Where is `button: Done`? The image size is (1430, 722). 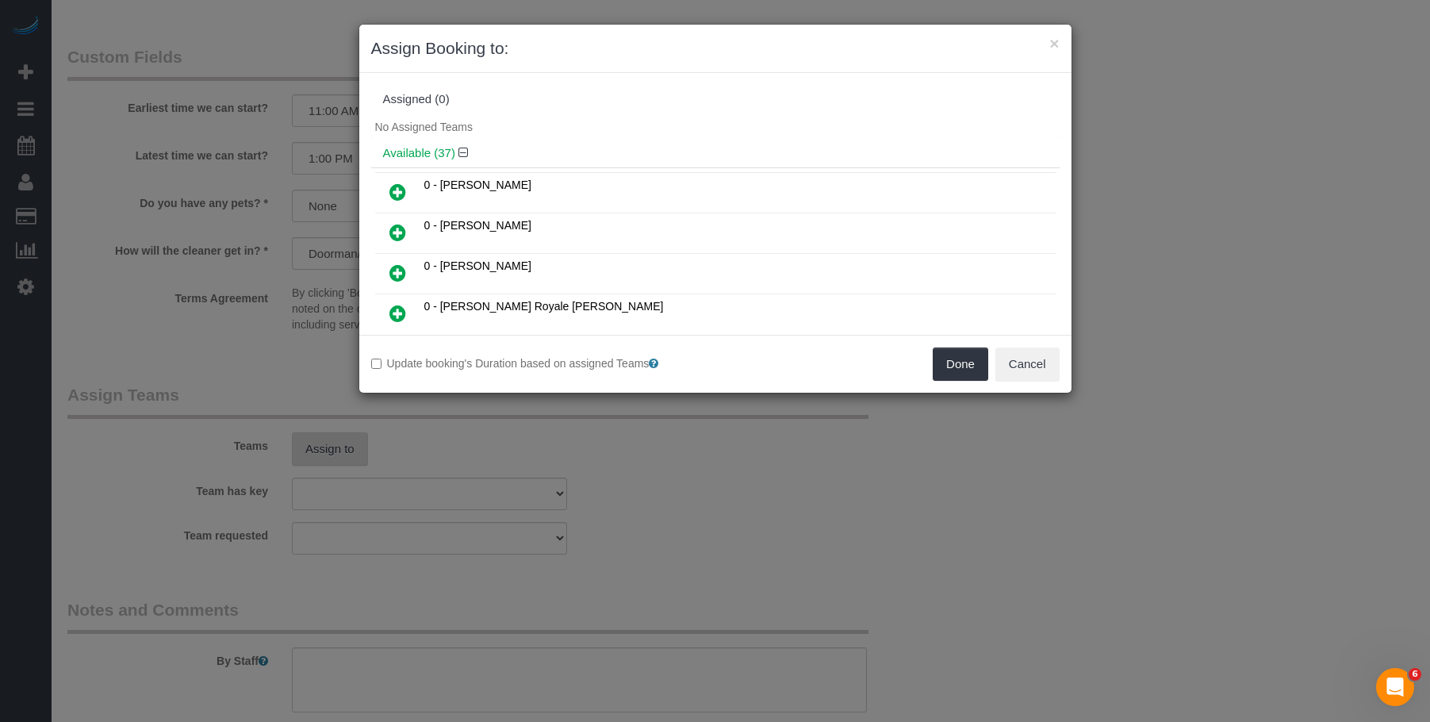 button: Done is located at coordinates (960, 364).